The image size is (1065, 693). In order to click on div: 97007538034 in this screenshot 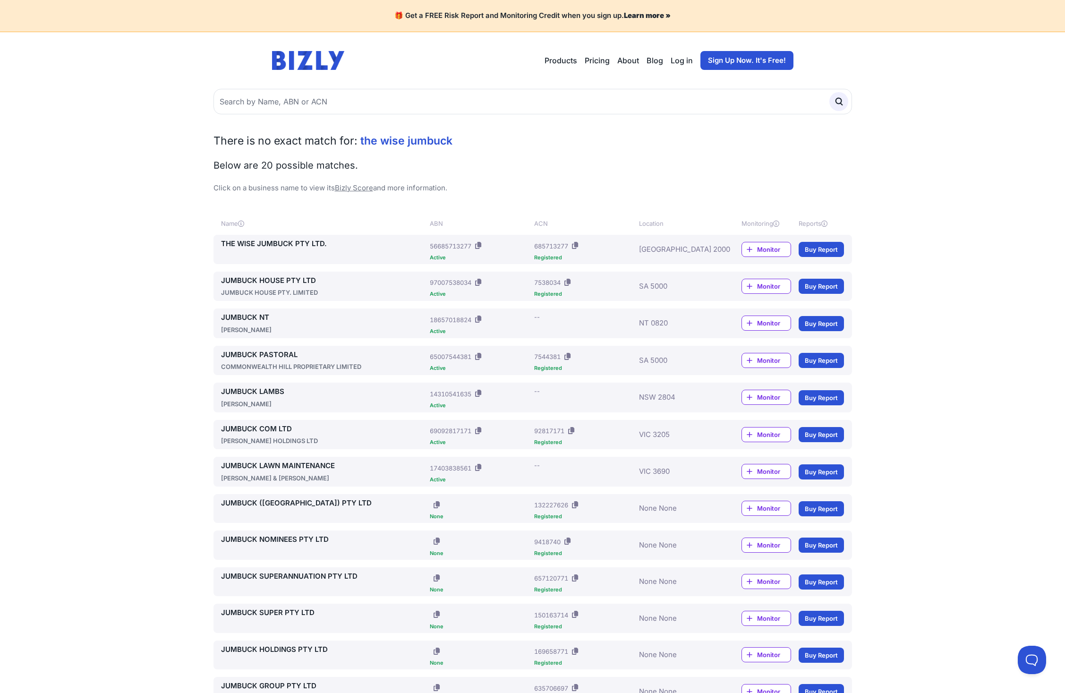, I will do `click(451, 282)`.